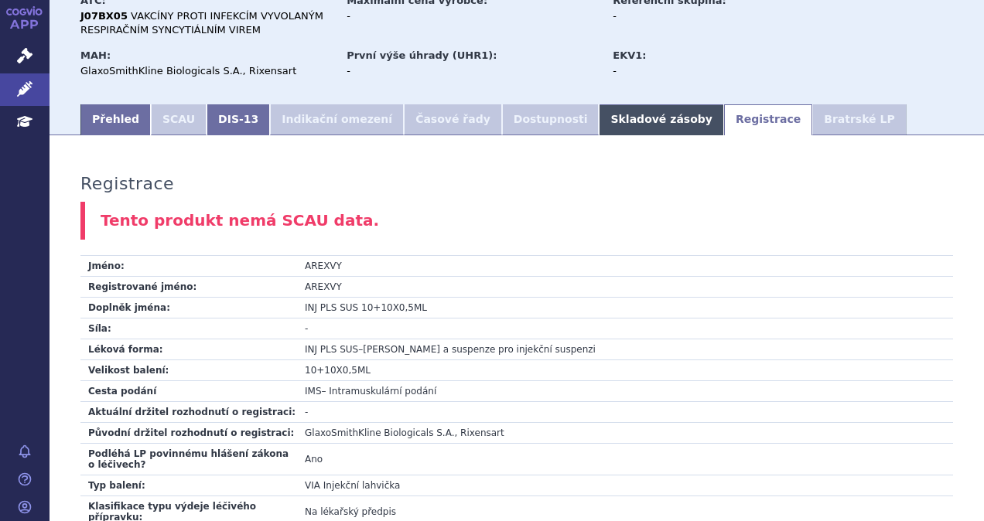 The width and height of the screenshot is (984, 521). What do you see at coordinates (625, 370) in the screenshot?
I see `td: 10+10X0,5ML` at bounding box center [625, 370].